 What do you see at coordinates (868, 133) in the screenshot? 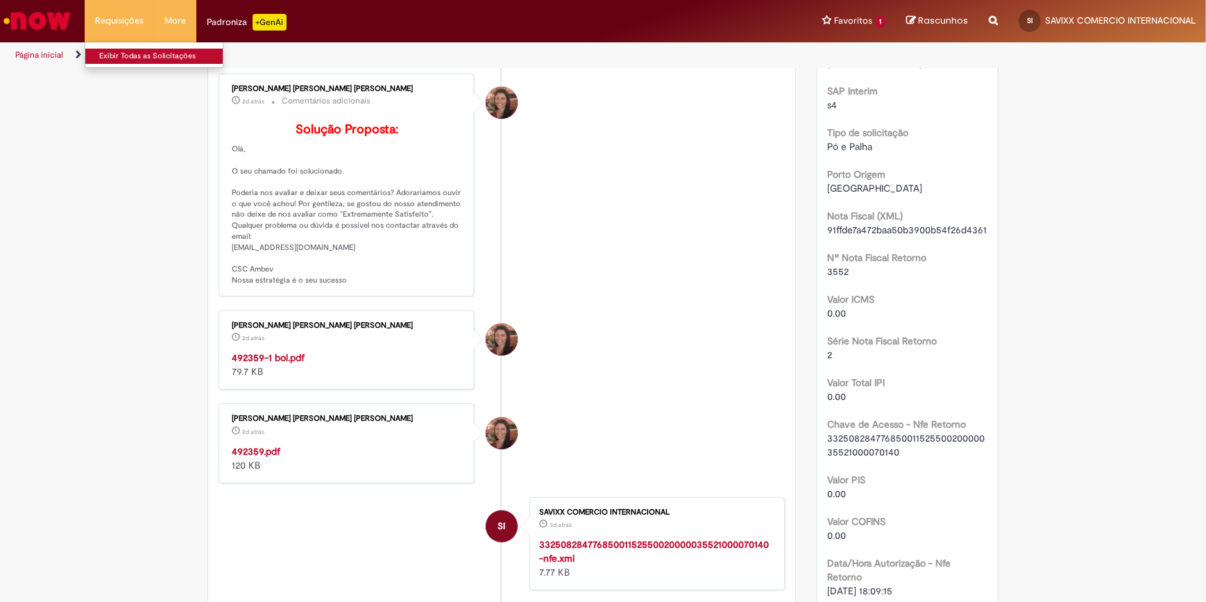
I see `b: Tipo de solicitação` at bounding box center [868, 133].